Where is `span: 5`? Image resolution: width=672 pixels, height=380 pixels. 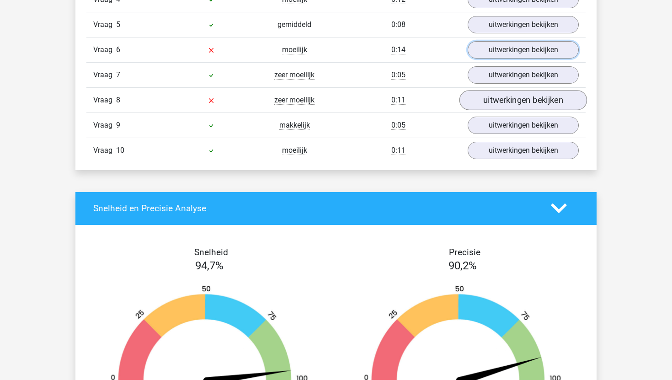
span: 5 is located at coordinates (118, 24).